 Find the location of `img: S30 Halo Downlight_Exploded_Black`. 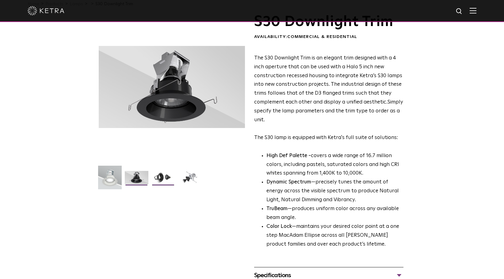

img: S30 Halo Downlight_Exploded_Black is located at coordinates (190, 180).